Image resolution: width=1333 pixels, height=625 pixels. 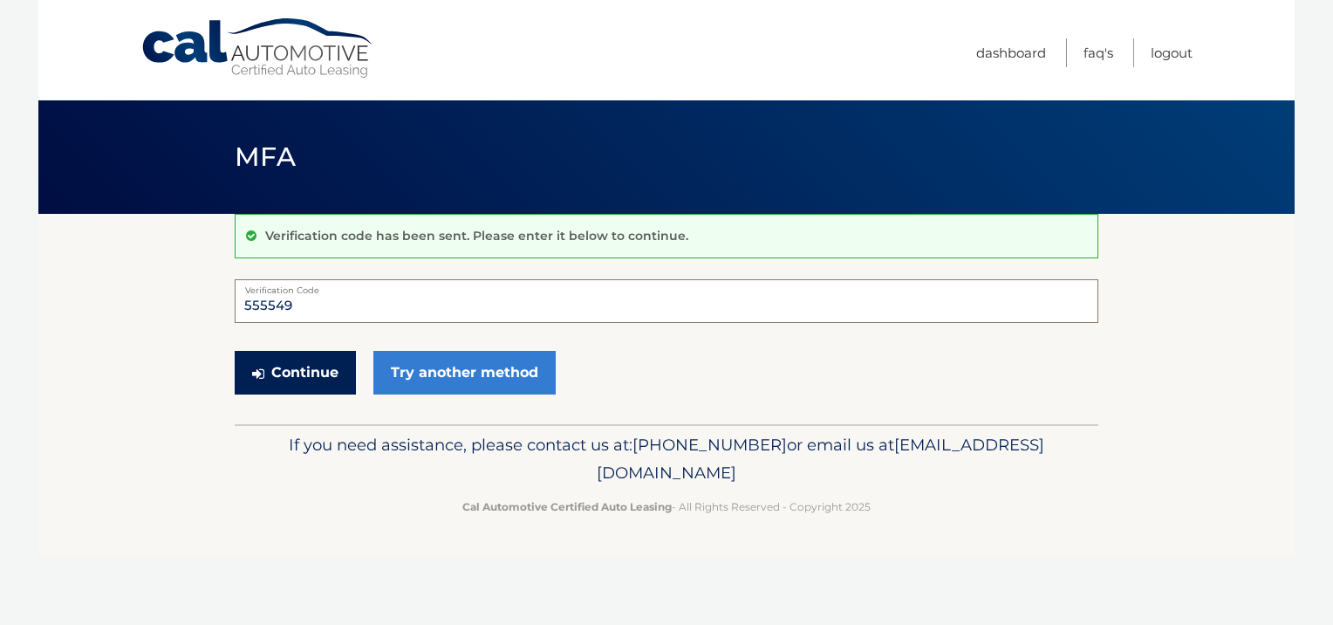 I want to click on a: Cal Automotive, so click(x=258, y=48).